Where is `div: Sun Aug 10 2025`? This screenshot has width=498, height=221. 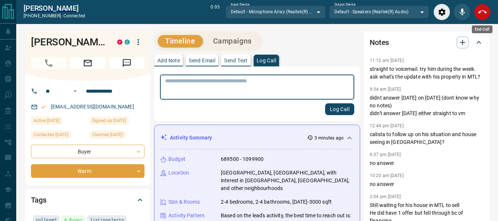
div: Sun Aug 10 2025 is located at coordinates (58, 122).